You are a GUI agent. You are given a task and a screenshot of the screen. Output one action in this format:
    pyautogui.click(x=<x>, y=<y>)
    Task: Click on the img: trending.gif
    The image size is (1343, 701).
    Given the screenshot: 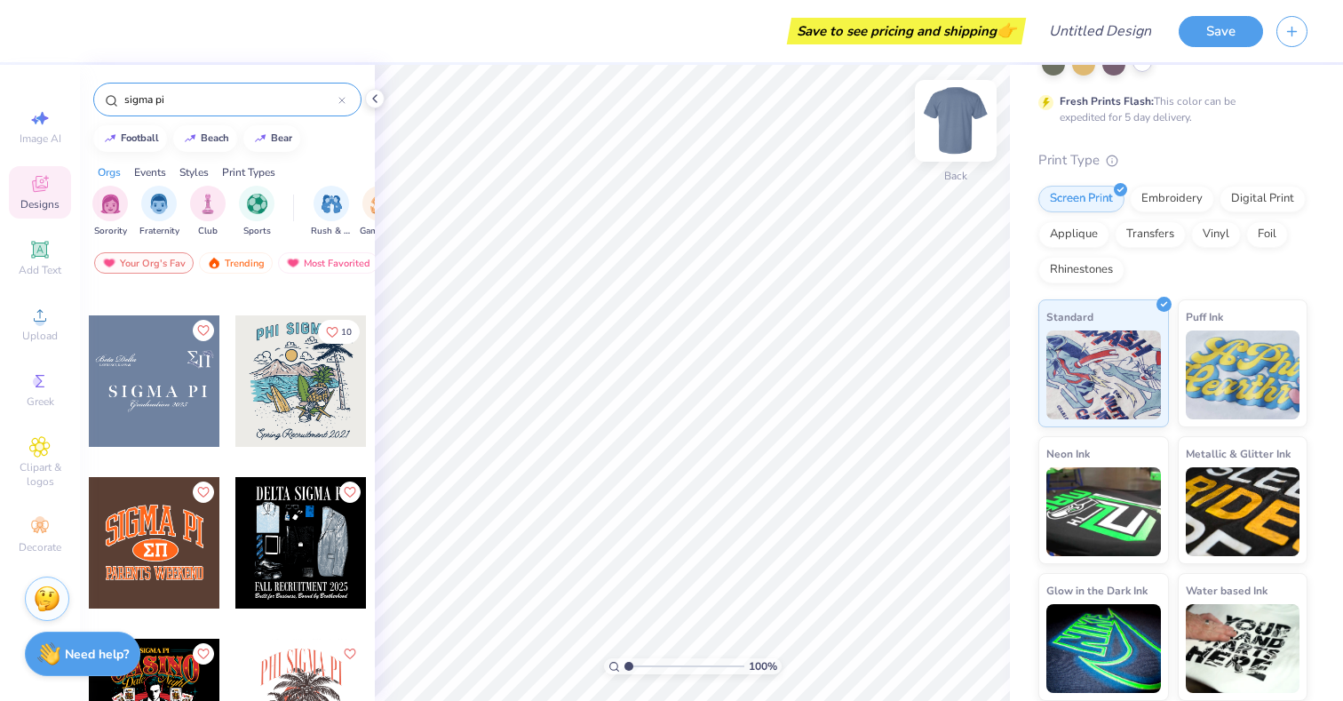 What is the action you would take?
    pyautogui.click(x=214, y=263)
    